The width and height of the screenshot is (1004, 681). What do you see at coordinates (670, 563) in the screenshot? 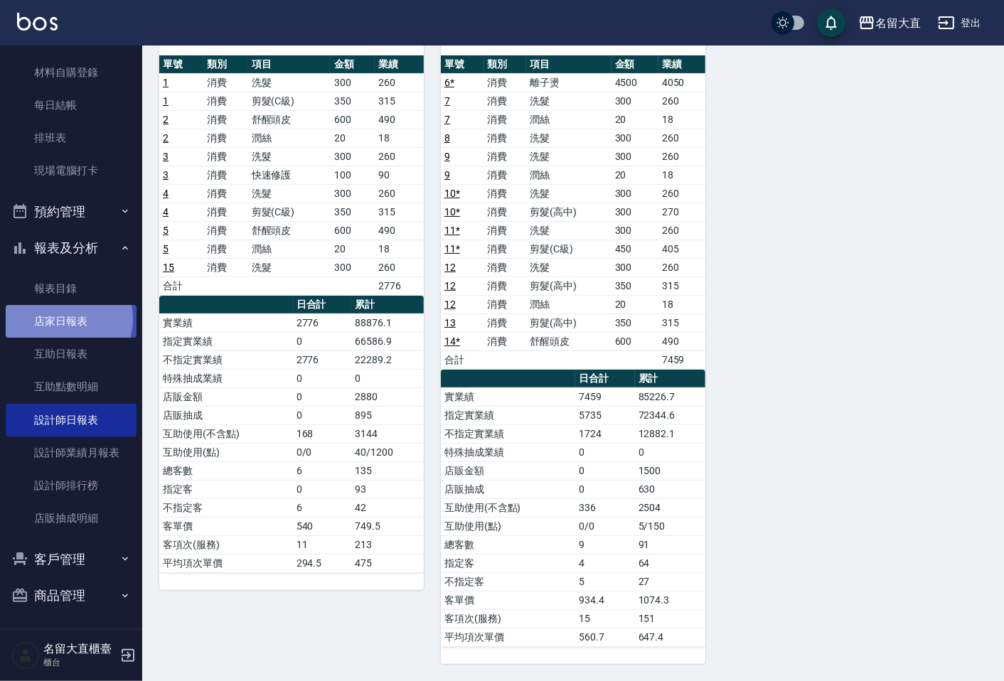
I see `td: 64` at bounding box center [670, 563].